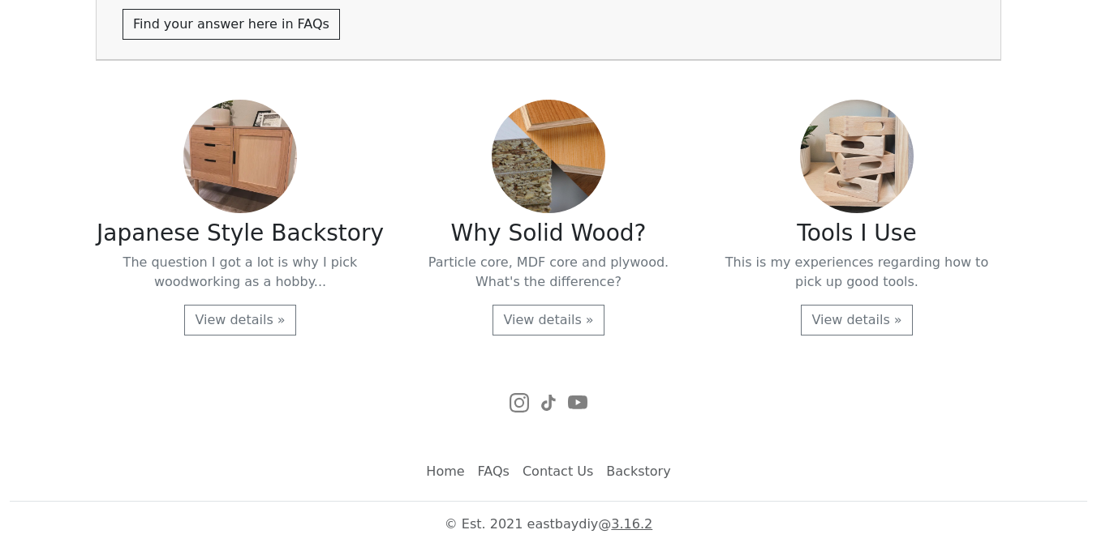 The image size is (1097, 547). I want to click on img: Japanese Style Backstory, so click(240, 157).